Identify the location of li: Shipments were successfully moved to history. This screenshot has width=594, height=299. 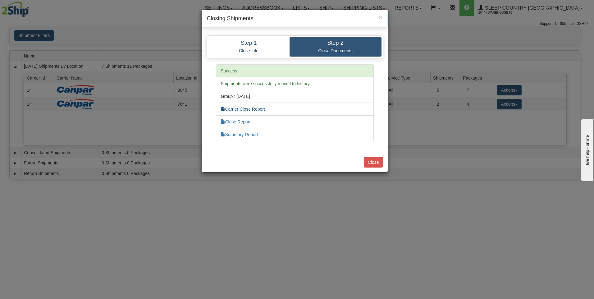
(295, 84).